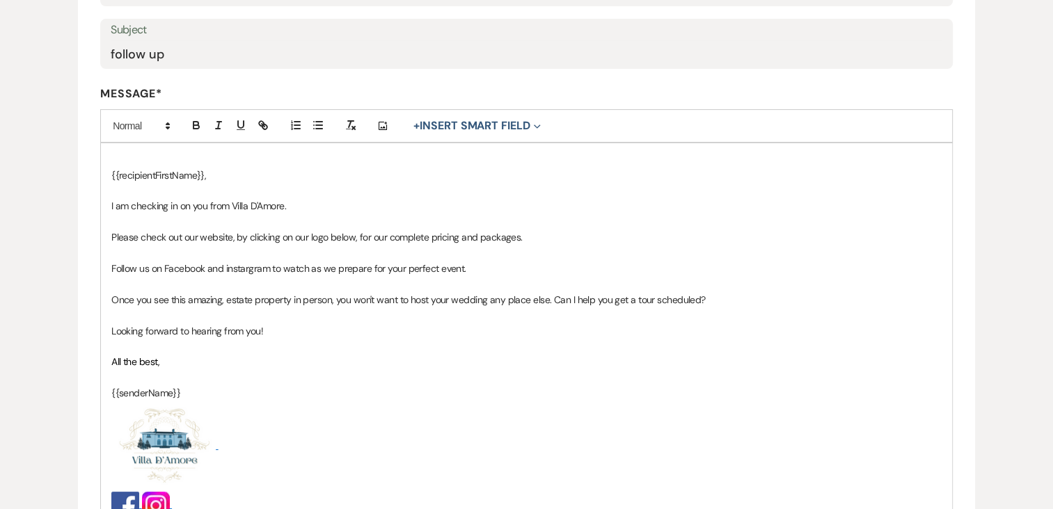  I want to click on button: Insert Smart Field, so click(477, 126).